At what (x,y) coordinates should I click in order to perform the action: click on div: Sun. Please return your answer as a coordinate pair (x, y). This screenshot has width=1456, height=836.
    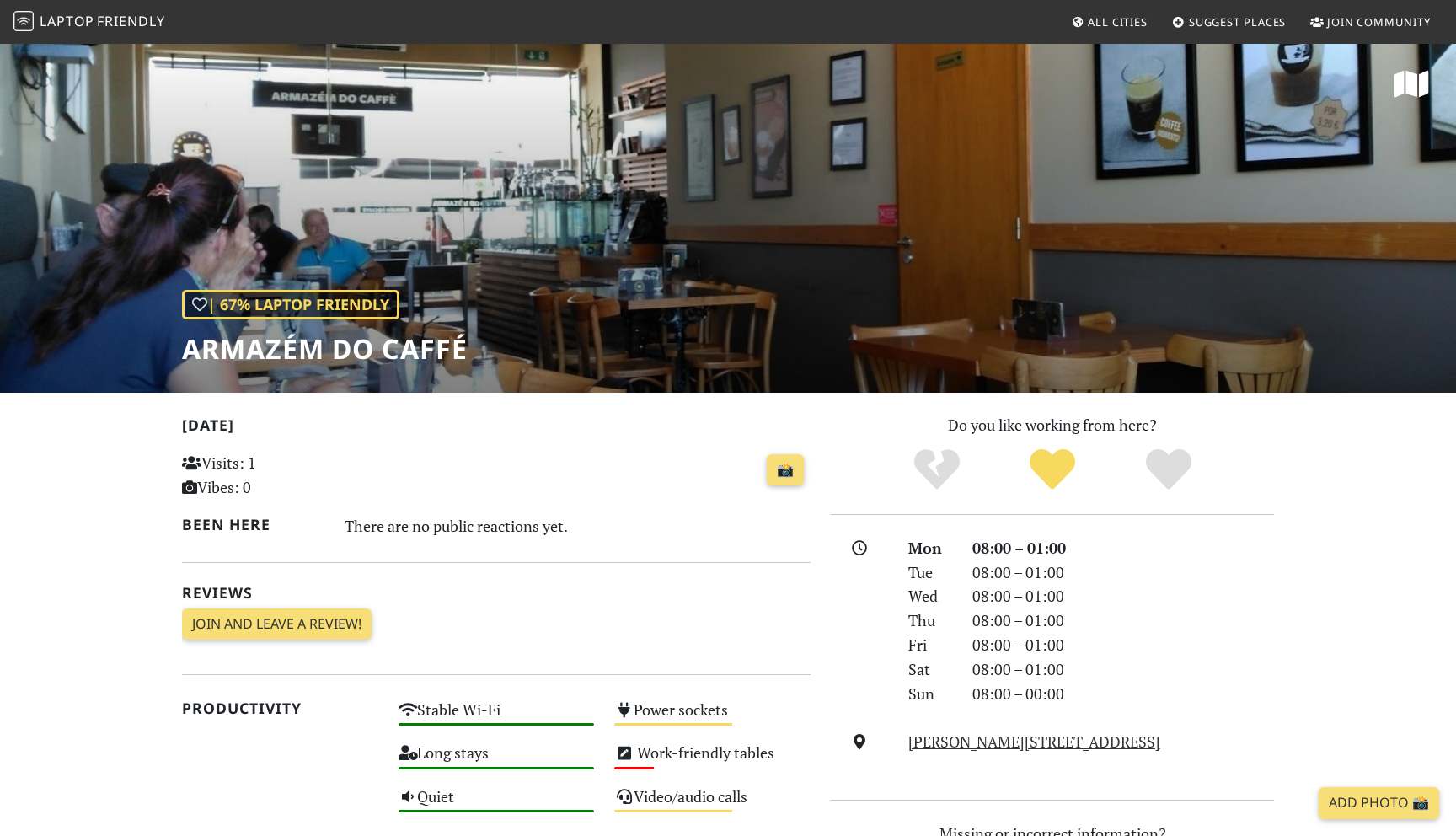
    Looking at the image, I should click on (930, 694).